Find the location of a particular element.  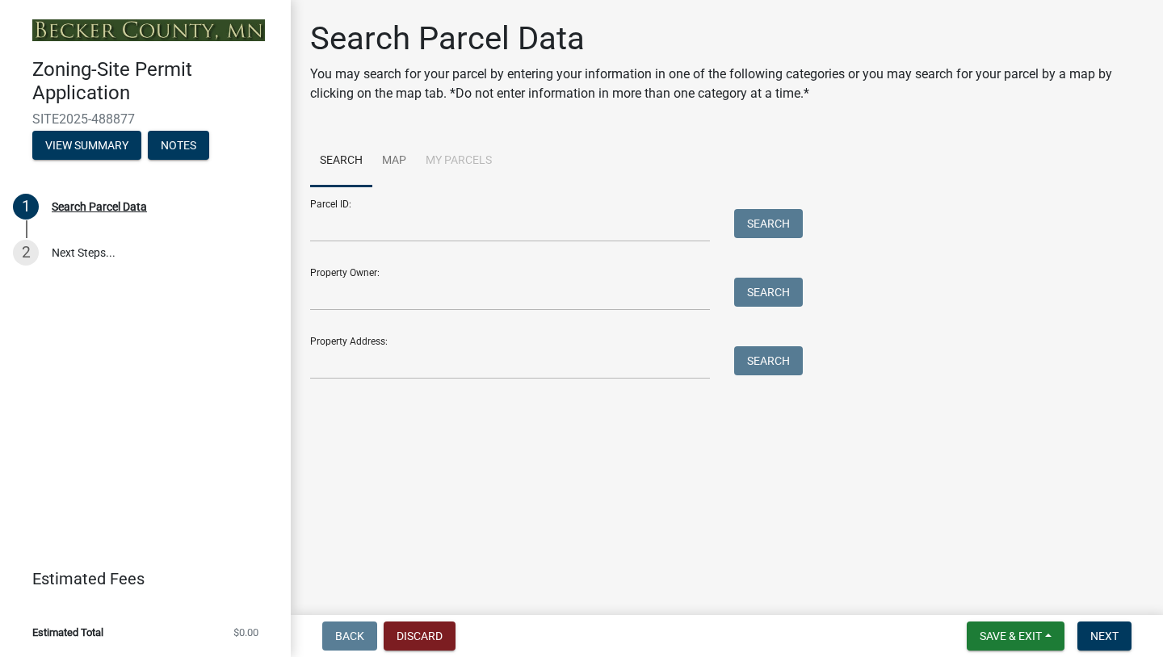

button: View Summary is located at coordinates (86, 145).